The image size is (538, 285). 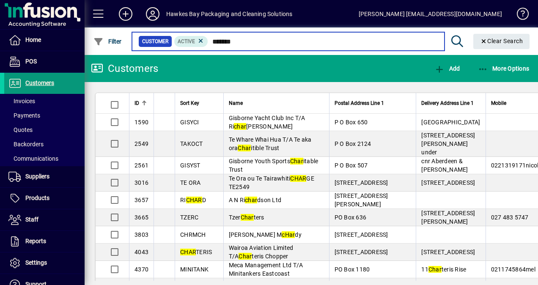 I want to click on a: Backorders, so click(x=44, y=144).